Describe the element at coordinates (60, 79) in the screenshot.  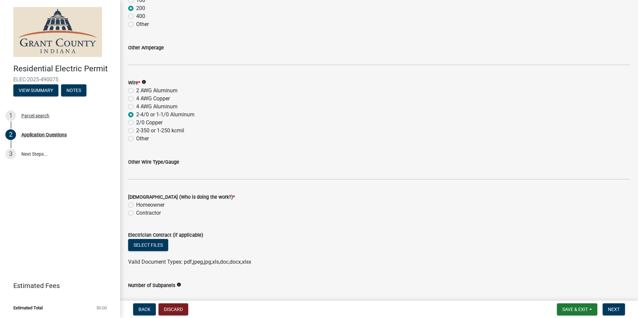
I see `span: ELEC-2025-490075` at that location.